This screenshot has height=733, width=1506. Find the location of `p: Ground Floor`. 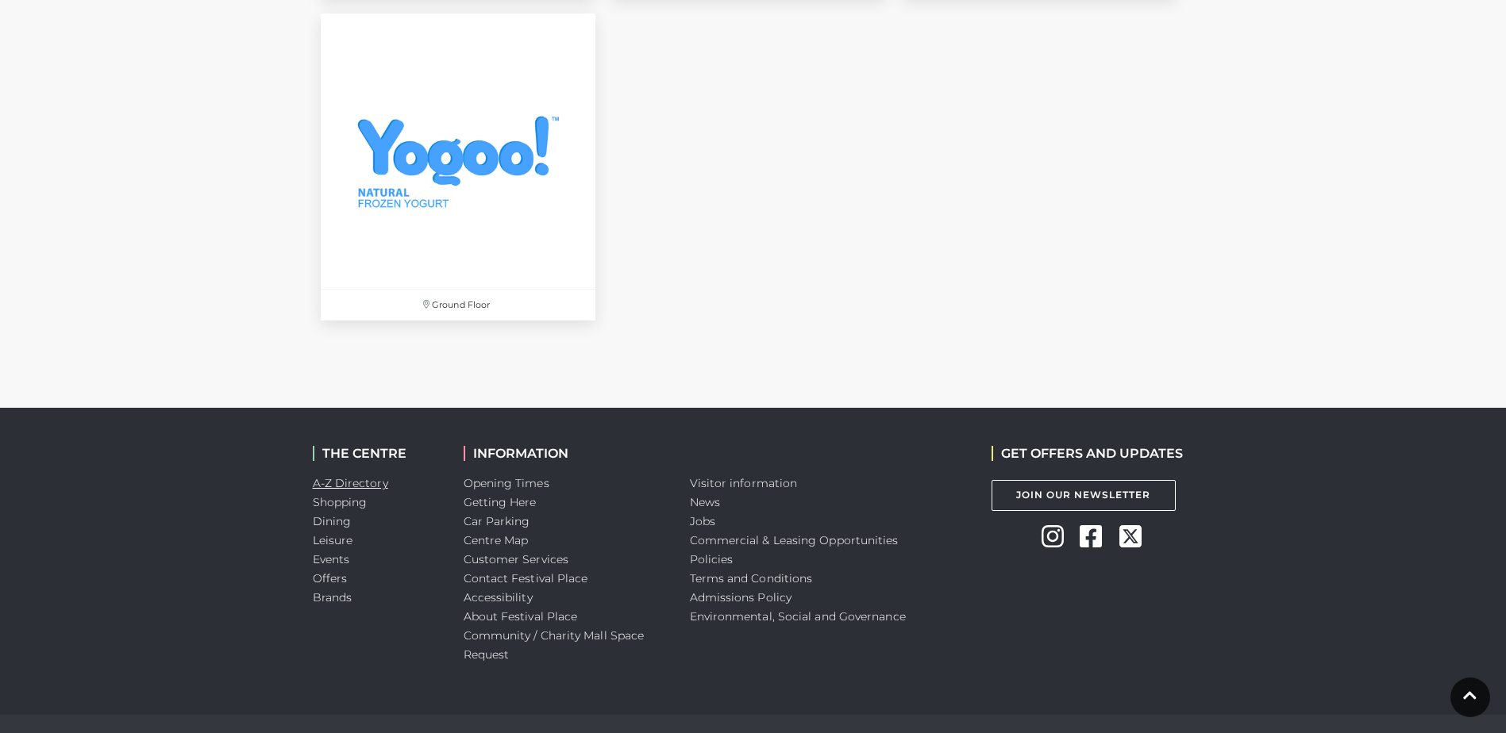

p: Ground Floor is located at coordinates (458, 305).